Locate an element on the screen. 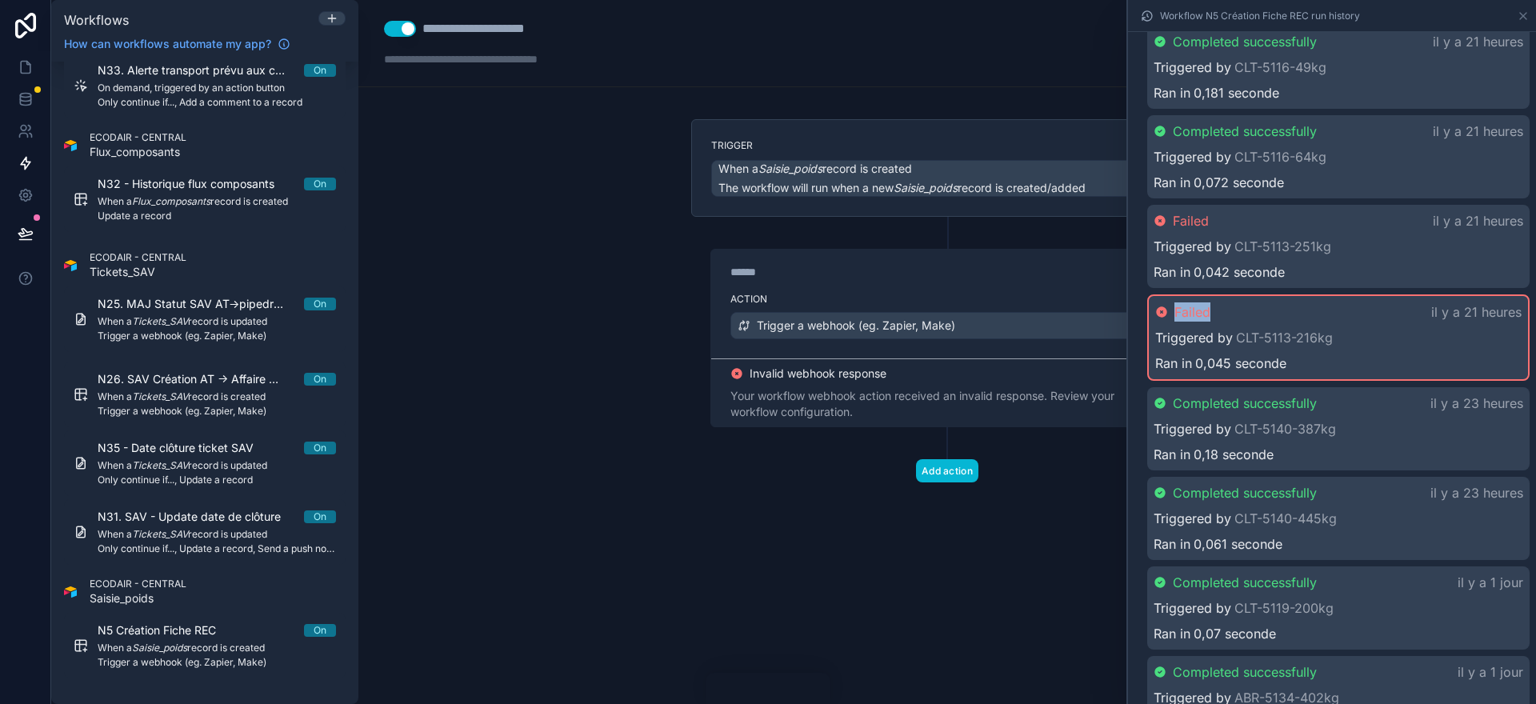 The width and height of the screenshot is (1536, 704). span: 0,045 seconde is located at coordinates (1241, 363).